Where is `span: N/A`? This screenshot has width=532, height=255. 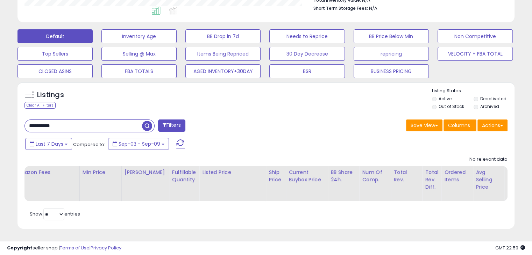
span: N/A is located at coordinates (373, 8).